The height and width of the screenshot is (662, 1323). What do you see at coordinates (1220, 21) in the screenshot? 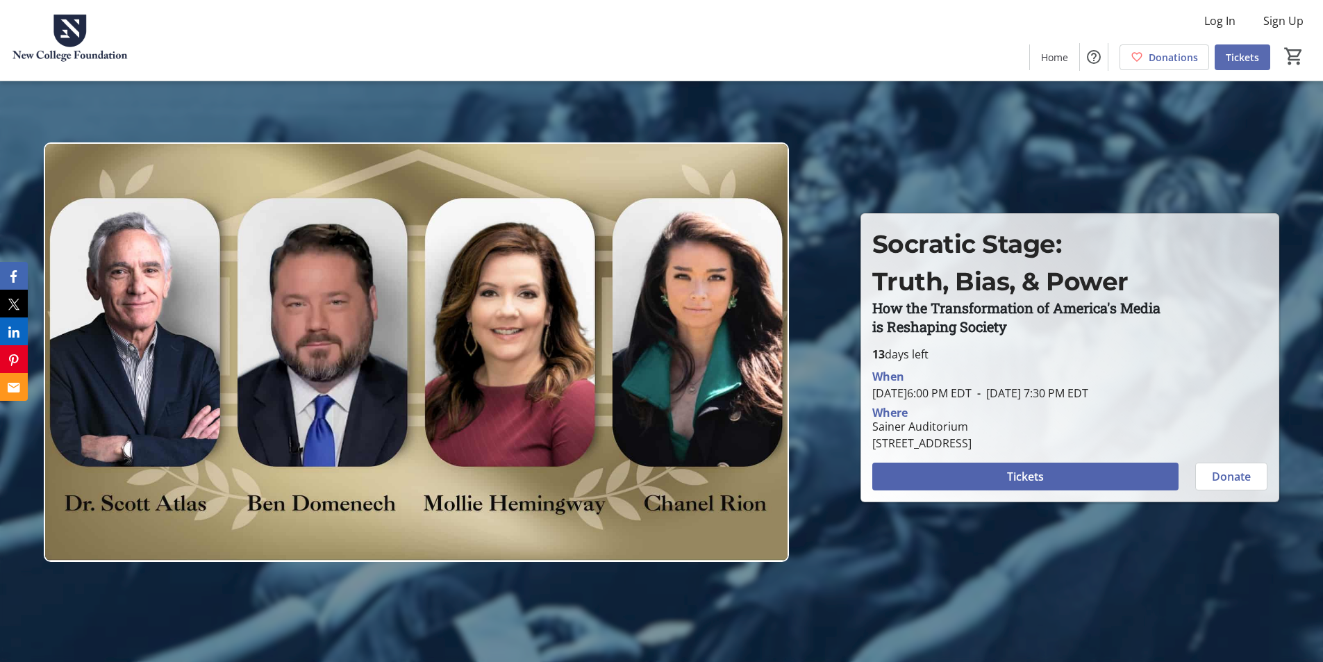
I see `button: Log In` at bounding box center [1220, 21].